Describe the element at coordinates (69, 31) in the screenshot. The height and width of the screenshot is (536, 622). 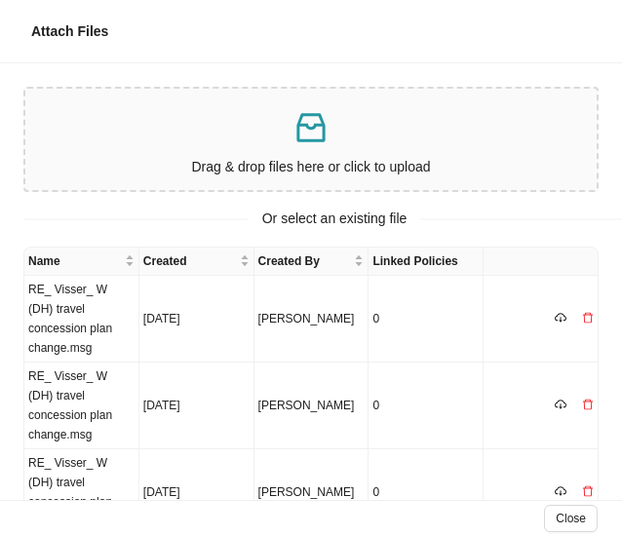
I see `span: Attach Files` at that location.